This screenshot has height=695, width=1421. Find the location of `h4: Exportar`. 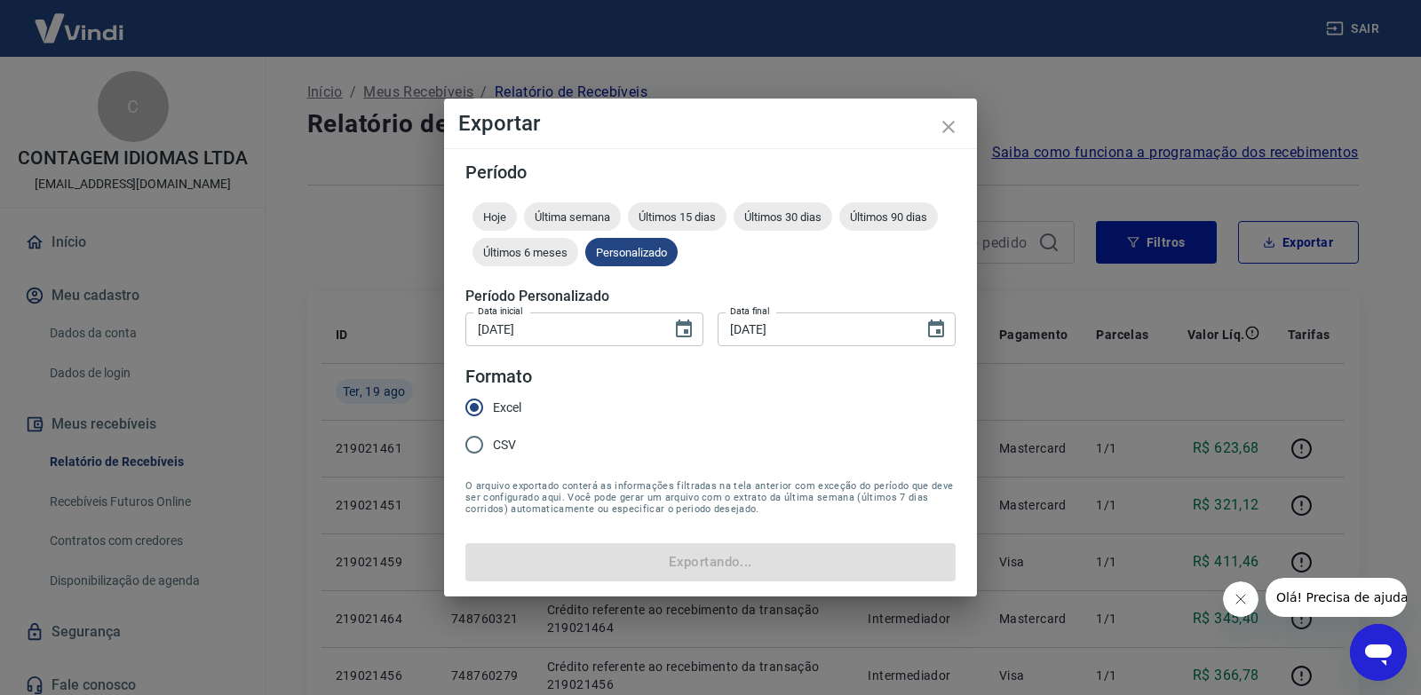

h4: Exportar is located at coordinates (710, 123).